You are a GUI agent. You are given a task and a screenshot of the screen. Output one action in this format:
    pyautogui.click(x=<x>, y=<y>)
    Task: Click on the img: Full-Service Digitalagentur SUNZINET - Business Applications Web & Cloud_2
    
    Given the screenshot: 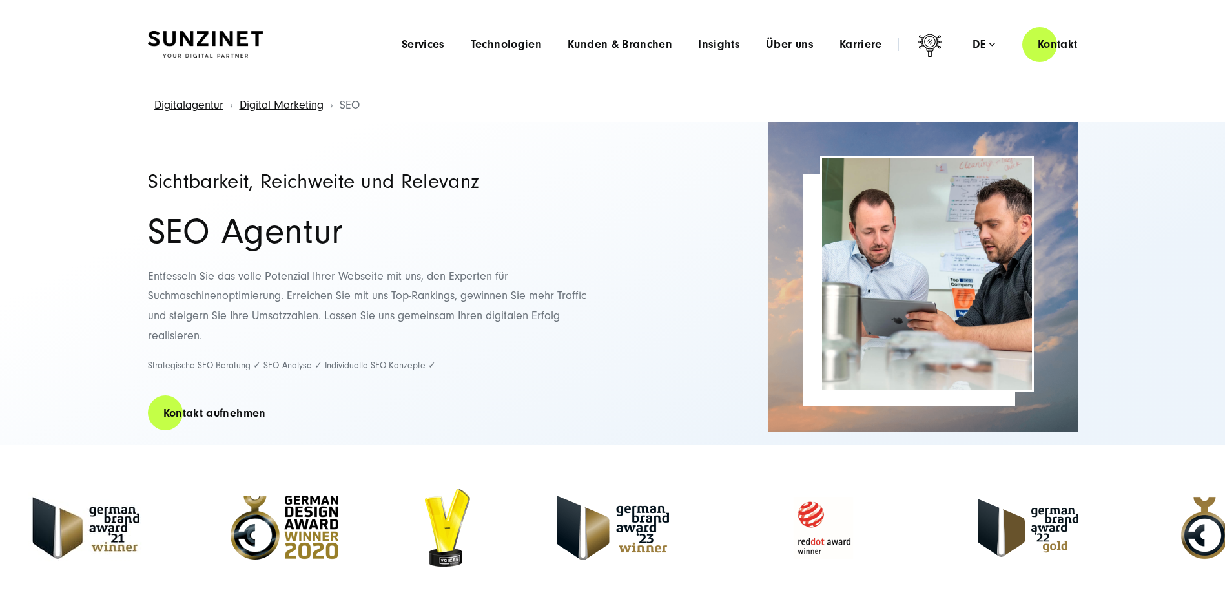 What is the action you would take?
    pyautogui.click(x=923, y=277)
    